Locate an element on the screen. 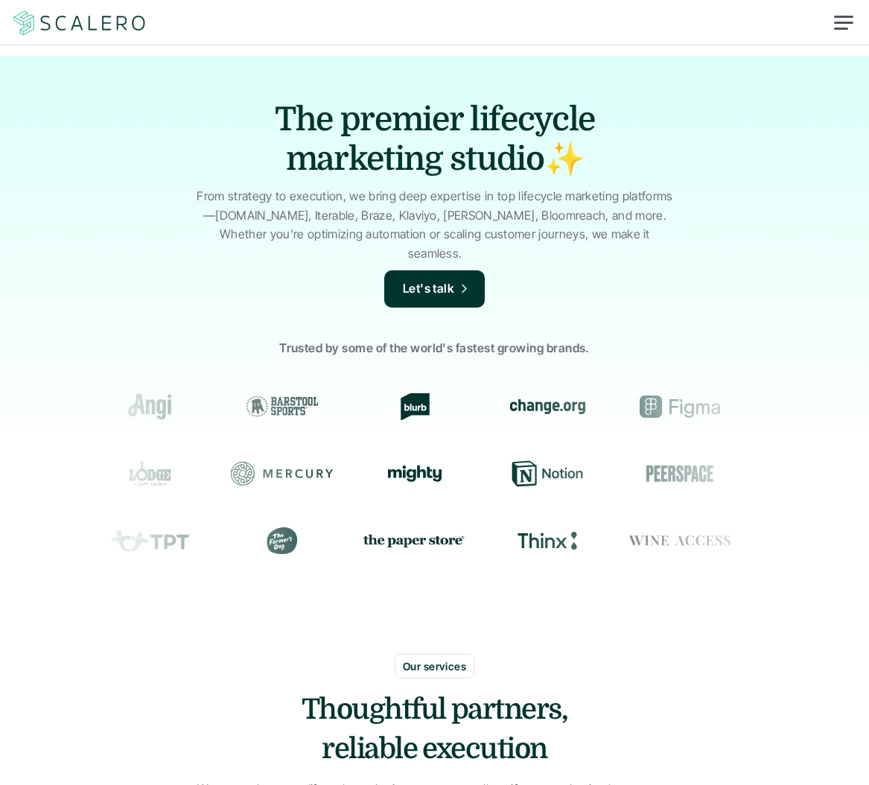 Image resolution: width=869 pixels, height=785 pixels. p: Let's talk is located at coordinates (429, 289).